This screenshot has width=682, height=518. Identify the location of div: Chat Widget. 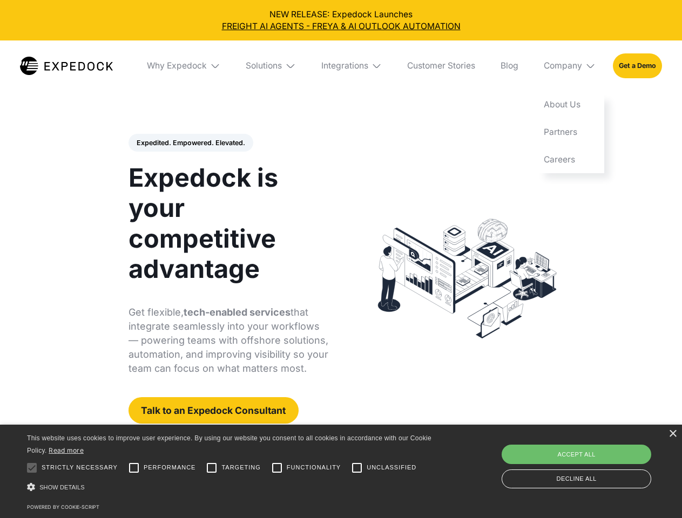
(592, 460).